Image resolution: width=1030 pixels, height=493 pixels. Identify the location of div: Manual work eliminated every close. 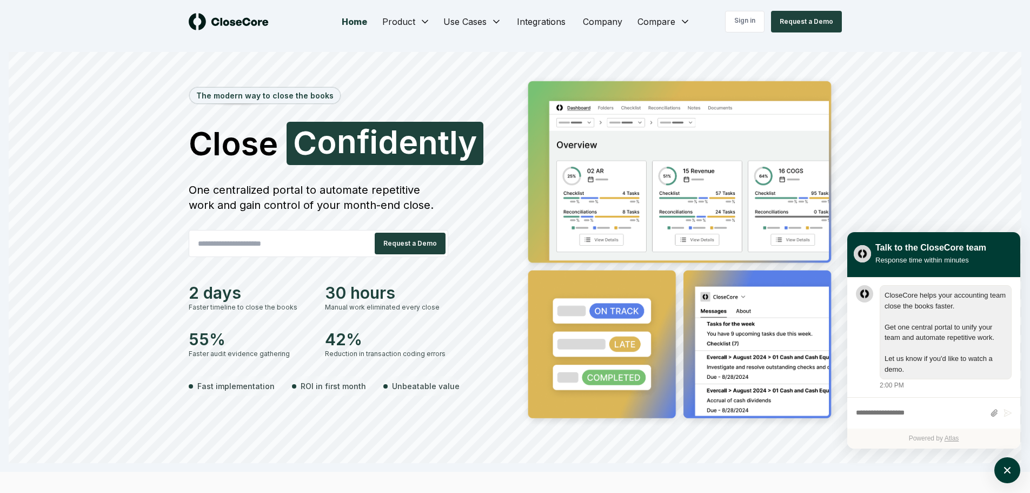
(387, 307).